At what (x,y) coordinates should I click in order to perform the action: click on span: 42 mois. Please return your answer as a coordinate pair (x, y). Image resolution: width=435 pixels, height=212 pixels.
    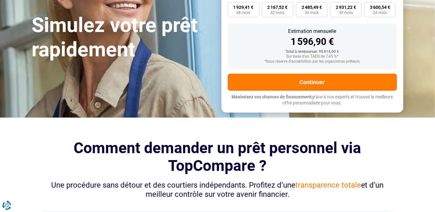
    Looking at the image, I should click on (278, 13).